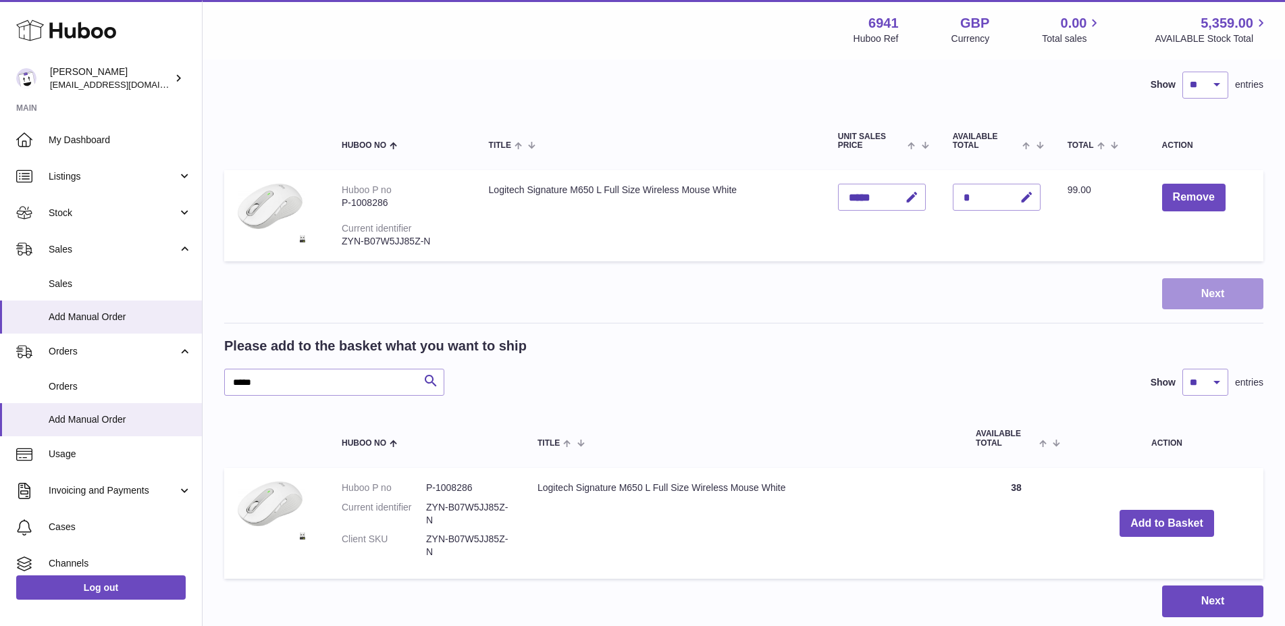 This screenshot has height=626, width=1285. I want to click on dd: P-1008286, so click(468, 488).